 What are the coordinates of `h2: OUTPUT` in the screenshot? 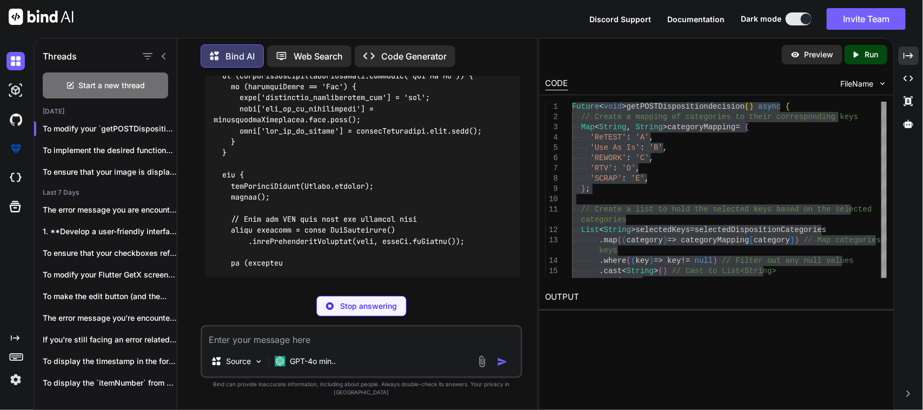 It's located at (716, 297).